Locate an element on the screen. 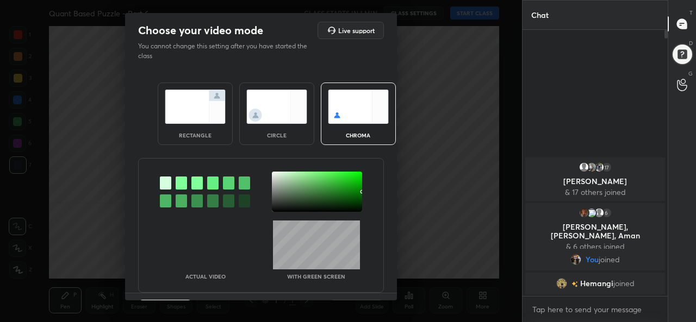 The image size is (696, 322). h2: Choose your video mode is located at coordinates (201, 30).